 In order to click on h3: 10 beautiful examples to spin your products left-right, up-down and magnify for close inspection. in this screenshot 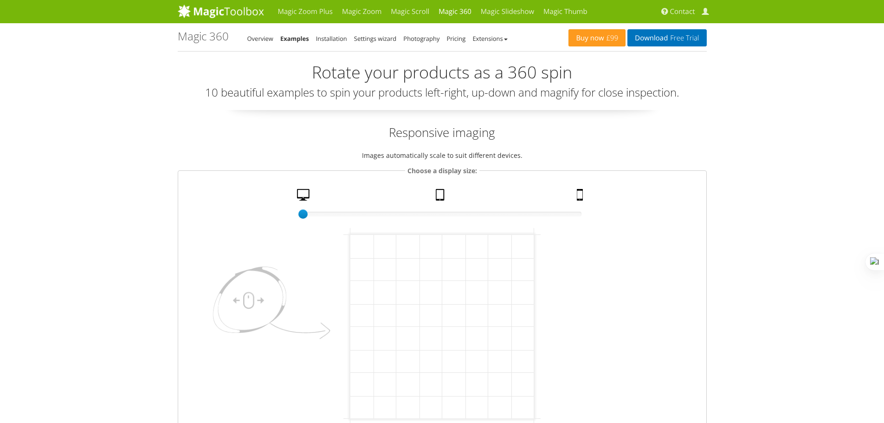, I will do `click(442, 92)`.